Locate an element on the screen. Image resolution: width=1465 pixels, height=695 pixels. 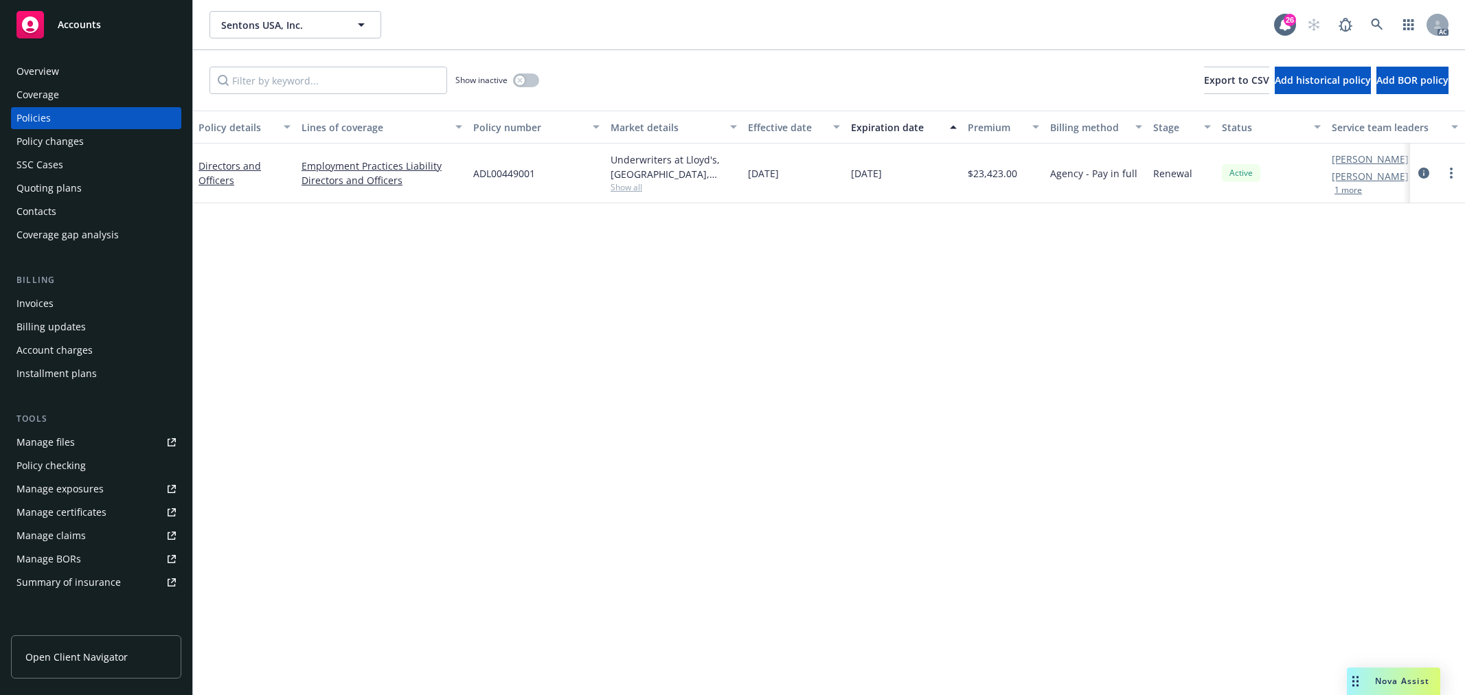
a: Manage claims is located at coordinates (96, 536).